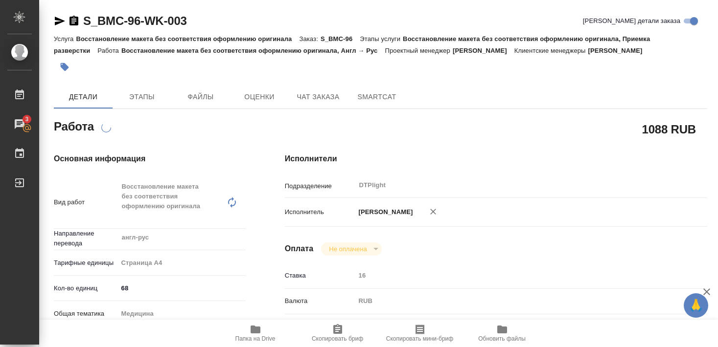 Image resolution: width=718 pixels, height=347 pixels. Describe the element at coordinates (74, 21) in the screenshot. I see `button: Скопировать ссылку` at that location.